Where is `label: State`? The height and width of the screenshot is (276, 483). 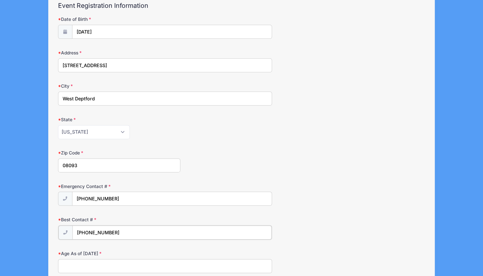 label: State is located at coordinates (119, 120).